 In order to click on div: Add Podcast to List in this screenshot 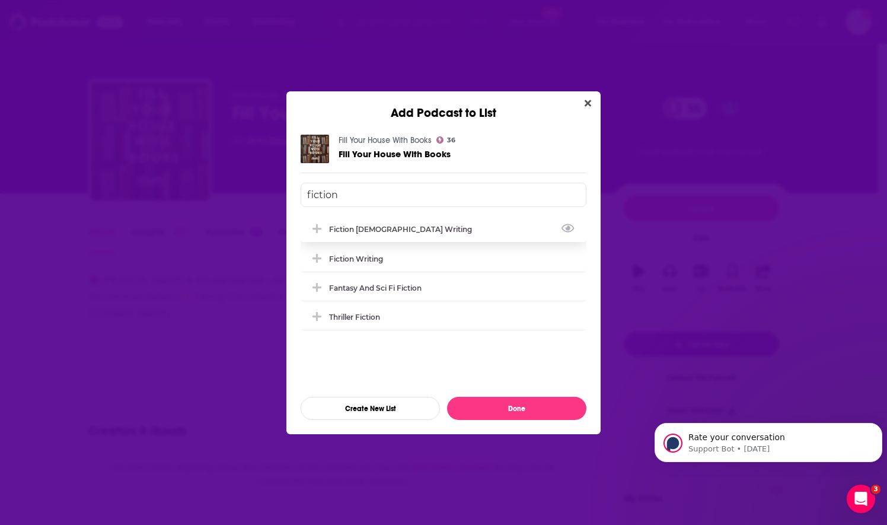, I will do `click(443, 106)`.